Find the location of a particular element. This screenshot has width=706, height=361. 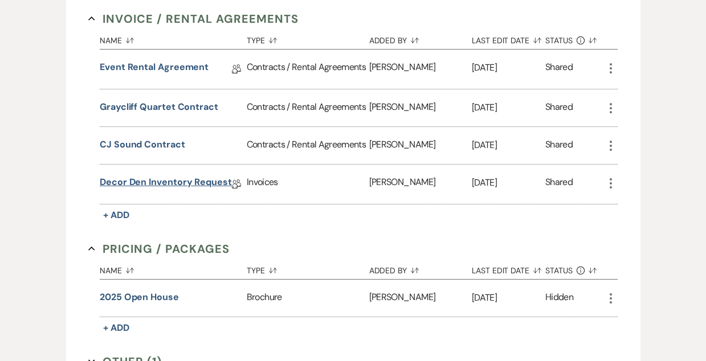

button: Invoice / Rental Agreements is located at coordinates (193, 19).